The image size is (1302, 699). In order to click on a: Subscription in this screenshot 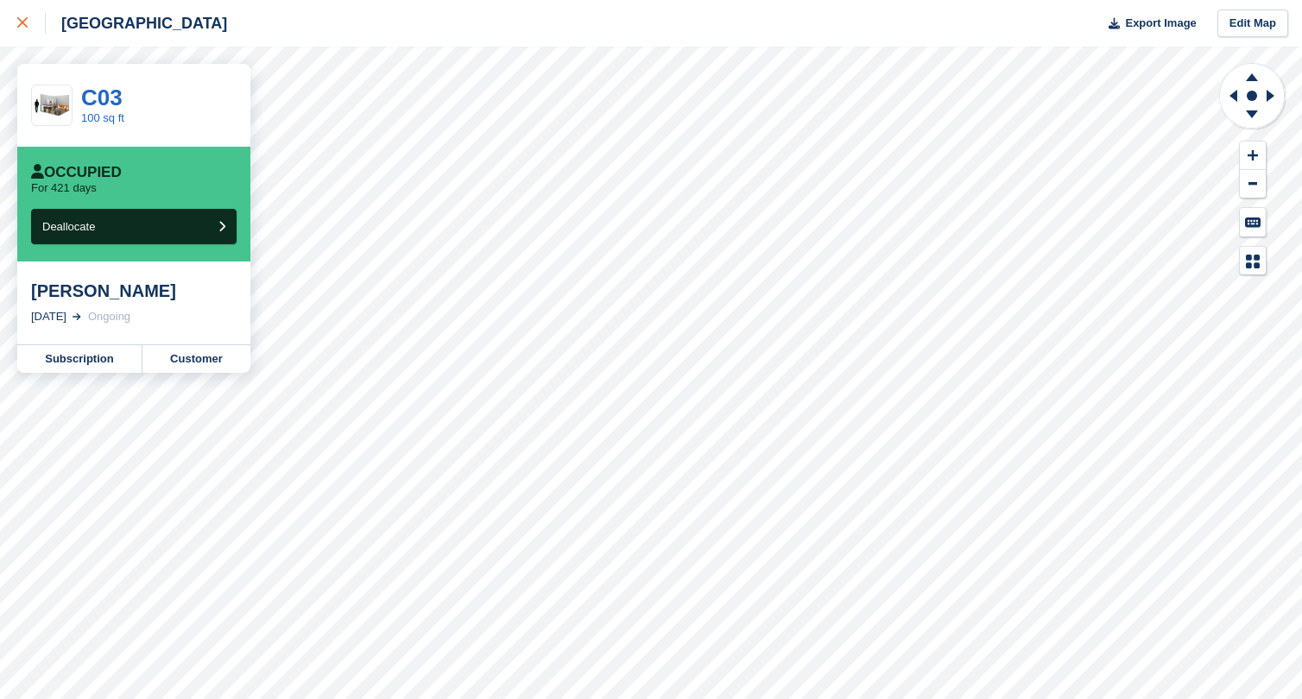, I will do `click(79, 359)`.